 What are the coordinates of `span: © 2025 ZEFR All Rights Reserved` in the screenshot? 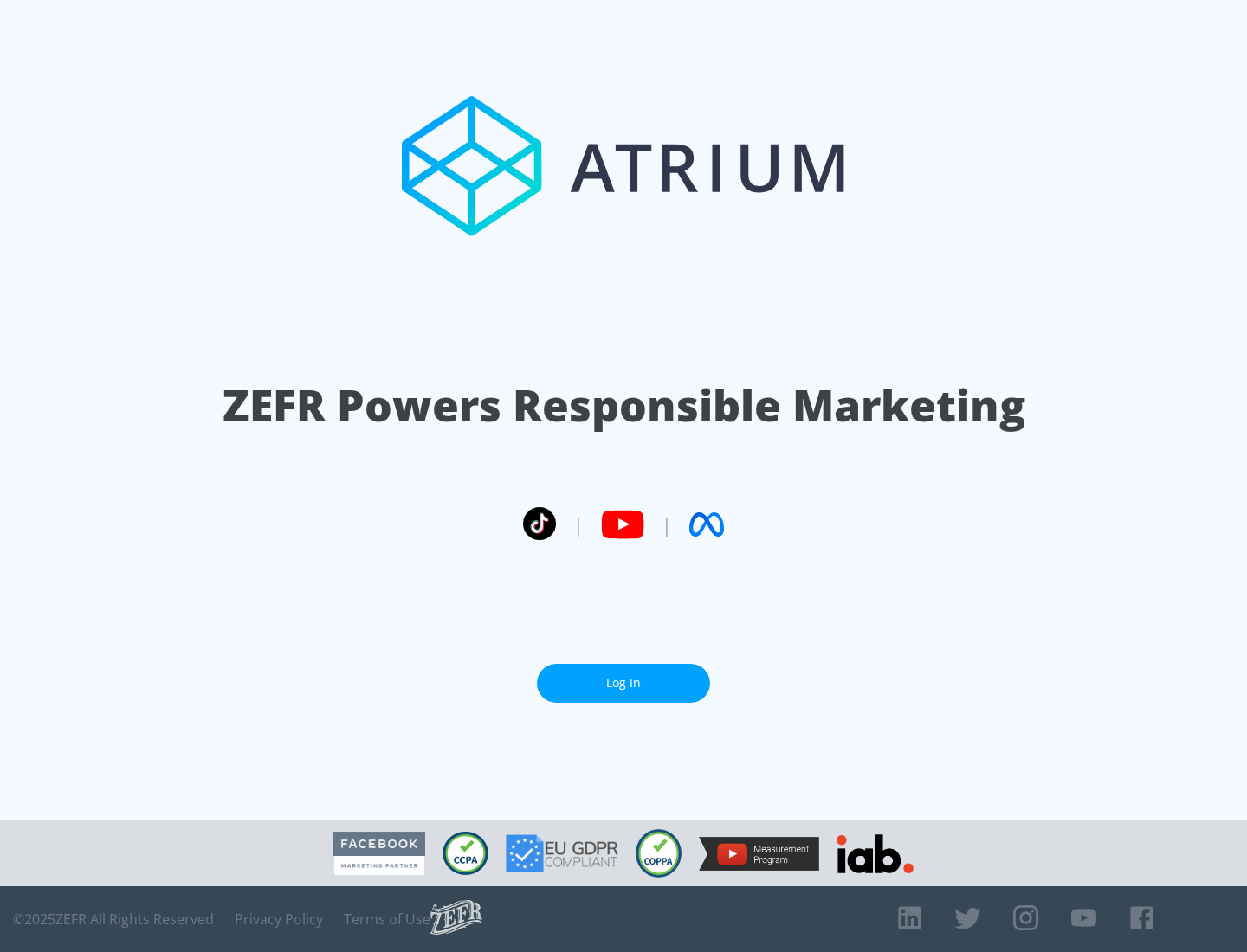 It's located at (113, 919).